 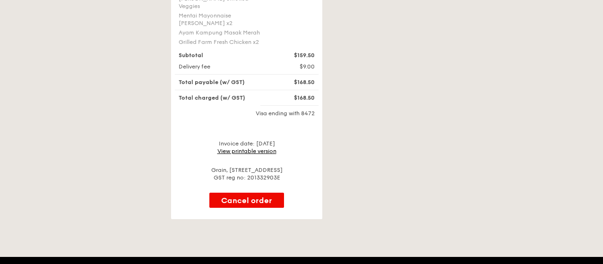 I want to click on div: Subtotal, so click(x=222, y=55).